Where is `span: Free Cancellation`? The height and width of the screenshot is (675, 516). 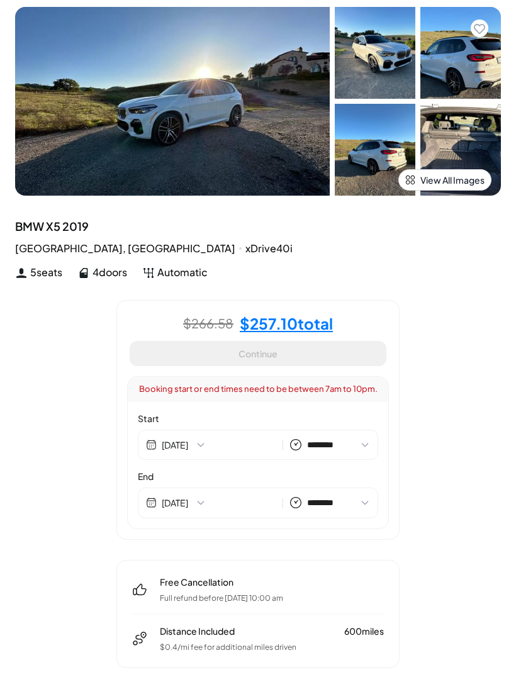 span: Free Cancellation is located at coordinates (222, 582).